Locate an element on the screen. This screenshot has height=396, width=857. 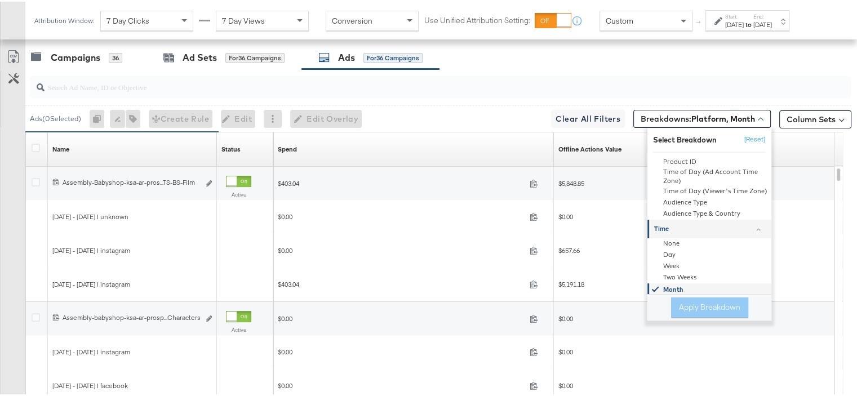
a: Shows the current state of your Ad. is located at coordinates (231, 148).